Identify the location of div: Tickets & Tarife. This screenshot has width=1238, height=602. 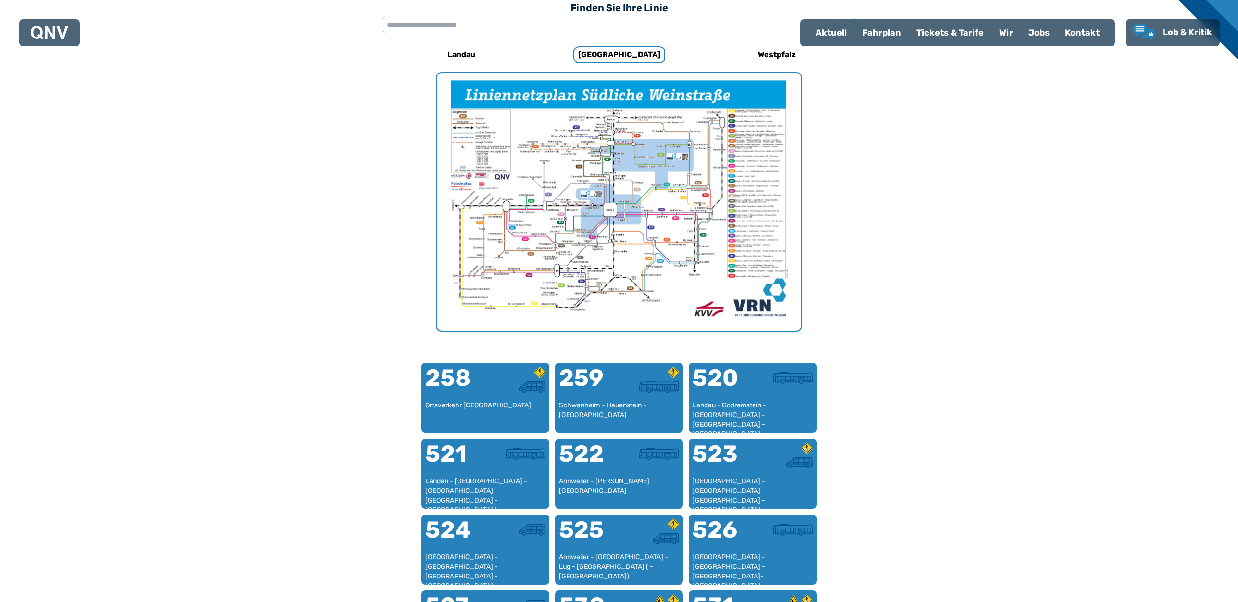
(950, 33).